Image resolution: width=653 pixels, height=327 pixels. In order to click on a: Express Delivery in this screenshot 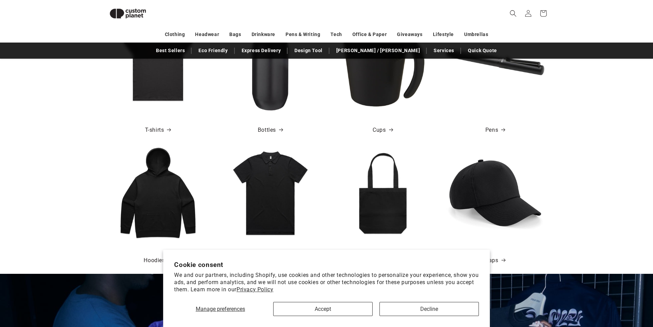, I will do `click(261, 50)`.